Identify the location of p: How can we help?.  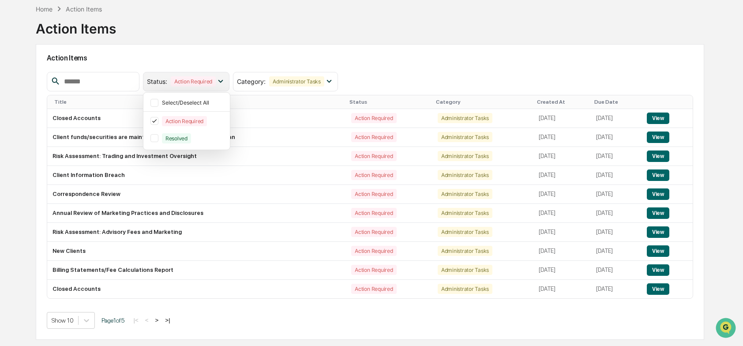
(85, 26).